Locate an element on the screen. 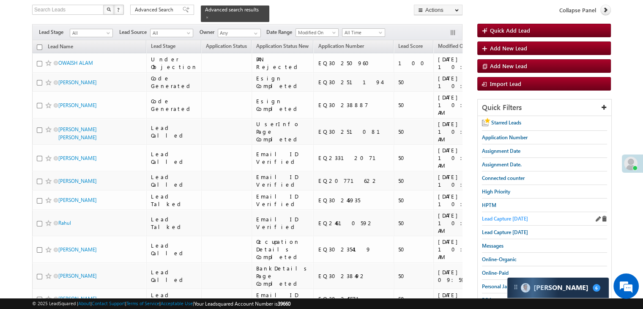  div: EQ24610592 is located at coordinates (354, 223).